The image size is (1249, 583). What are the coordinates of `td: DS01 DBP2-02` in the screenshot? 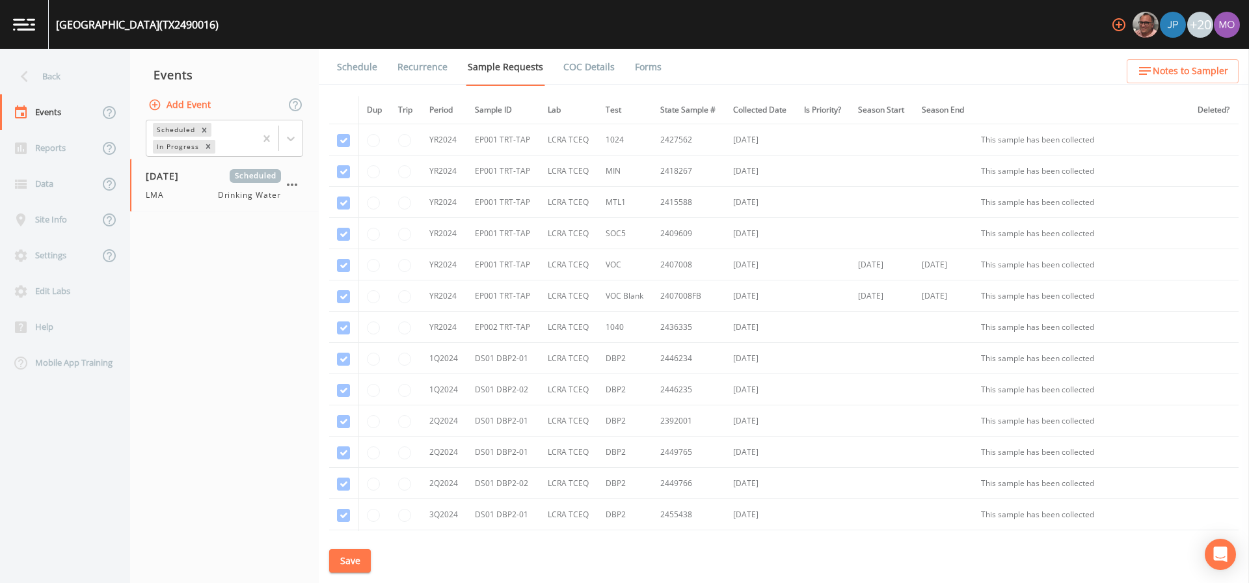 It's located at (503, 483).